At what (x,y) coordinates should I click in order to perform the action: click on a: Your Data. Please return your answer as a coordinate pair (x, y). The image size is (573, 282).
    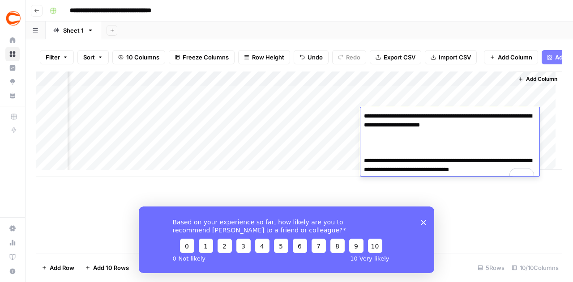
    Looking at the image, I should click on (13, 96).